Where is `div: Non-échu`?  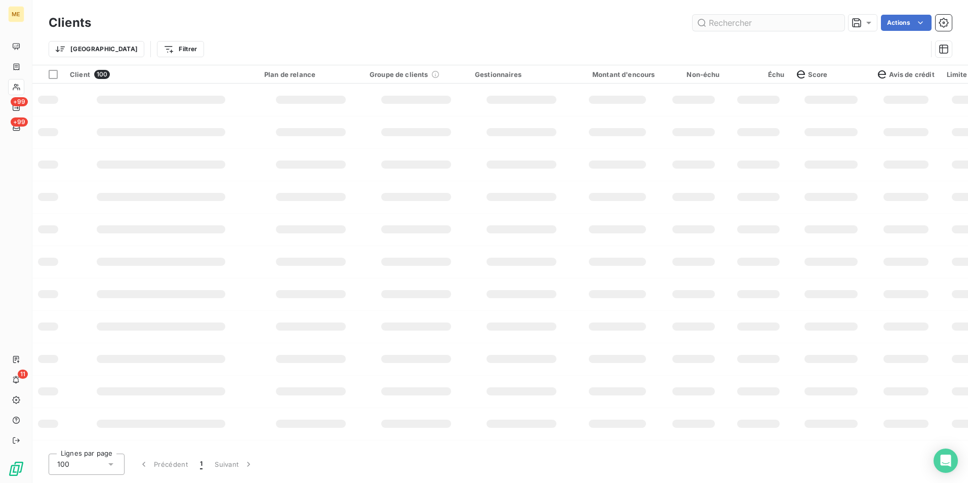
div: Non-échu is located at coordinates (694, 74).